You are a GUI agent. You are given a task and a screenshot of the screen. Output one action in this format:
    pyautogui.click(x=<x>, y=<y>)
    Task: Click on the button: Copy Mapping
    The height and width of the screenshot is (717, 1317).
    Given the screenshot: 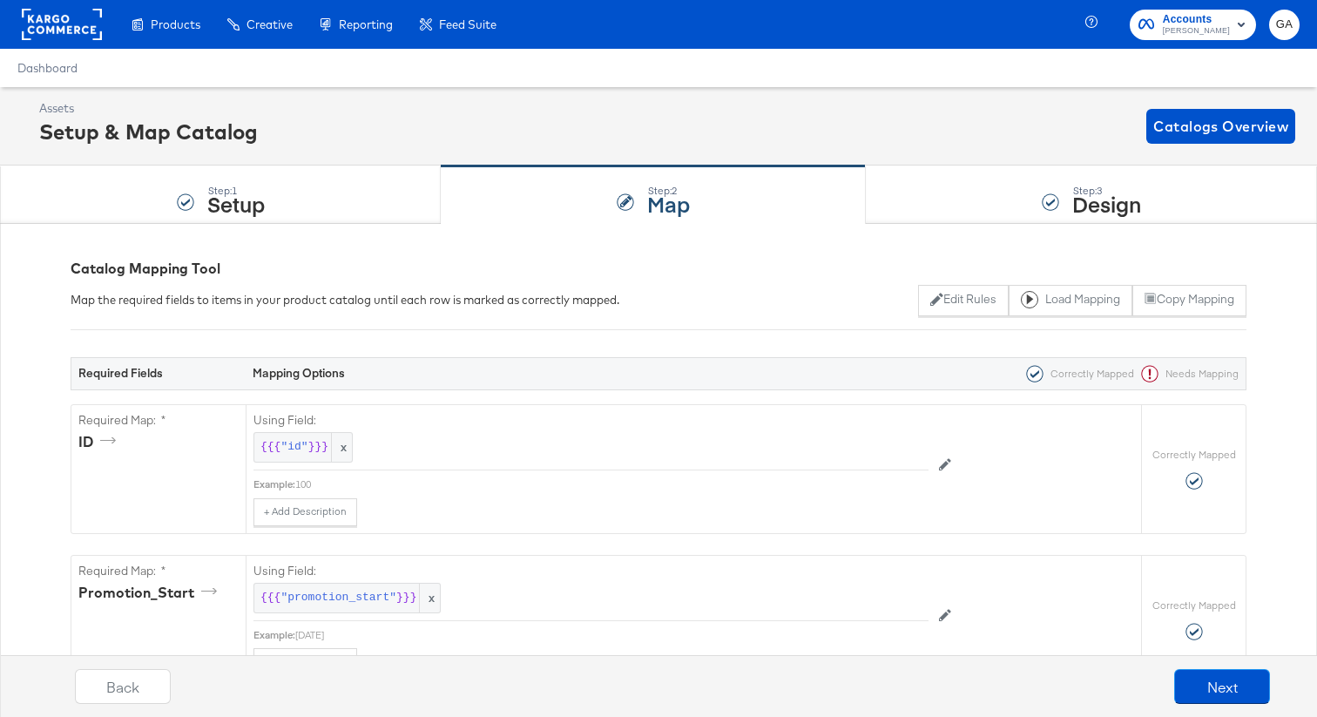 What is the action you would take?
    pyautogui.click(x=1189, y=300)
    